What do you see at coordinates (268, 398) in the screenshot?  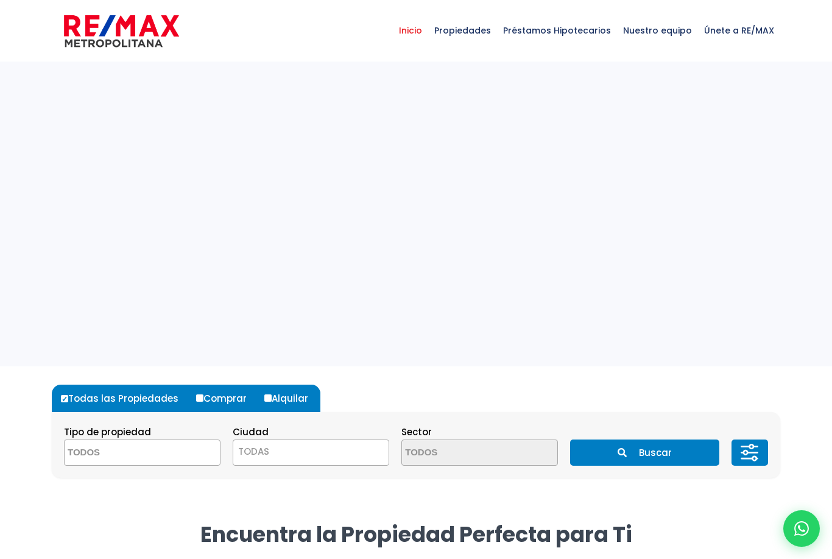 I see `input: Alquilar` at bounding box center [268, 398].